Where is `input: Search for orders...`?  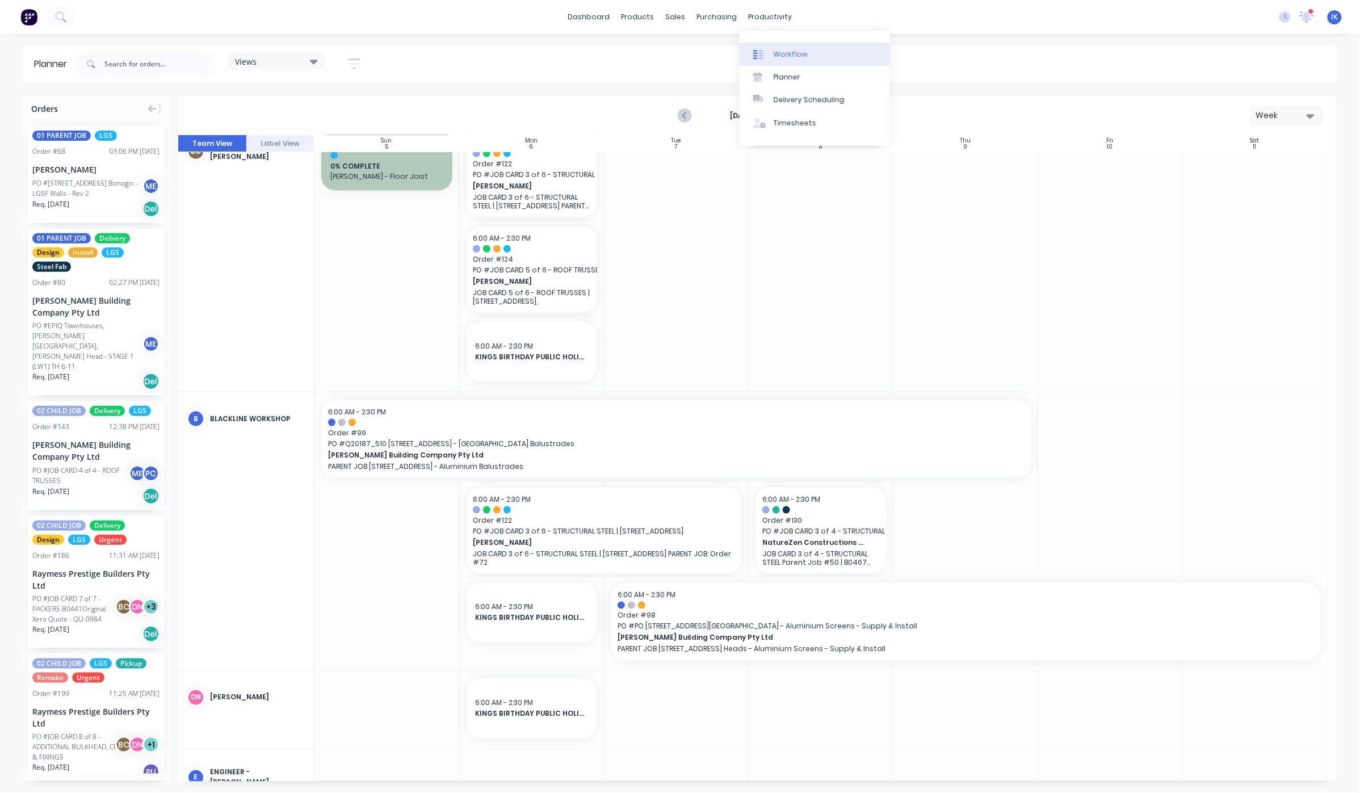
input: Search for orders... is located at coordinates (161, 64).